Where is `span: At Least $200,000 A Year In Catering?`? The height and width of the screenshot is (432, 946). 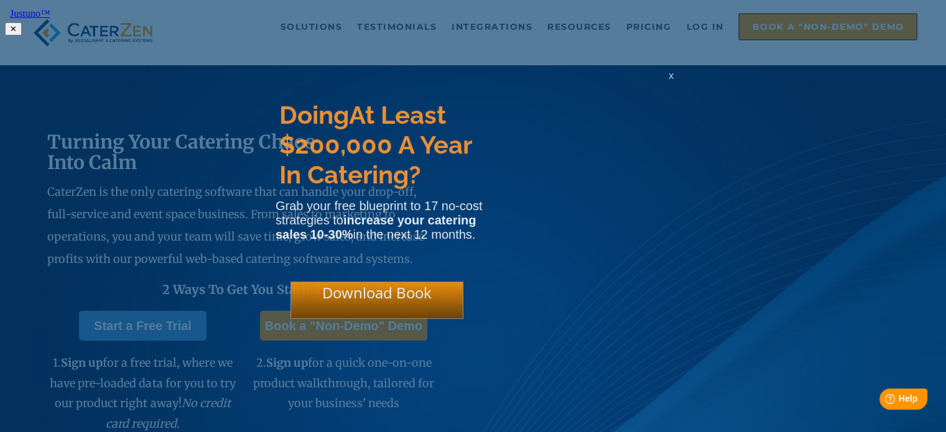 span: At Least $200,000 A Year In Catering? is located at coordinates (375, 144).